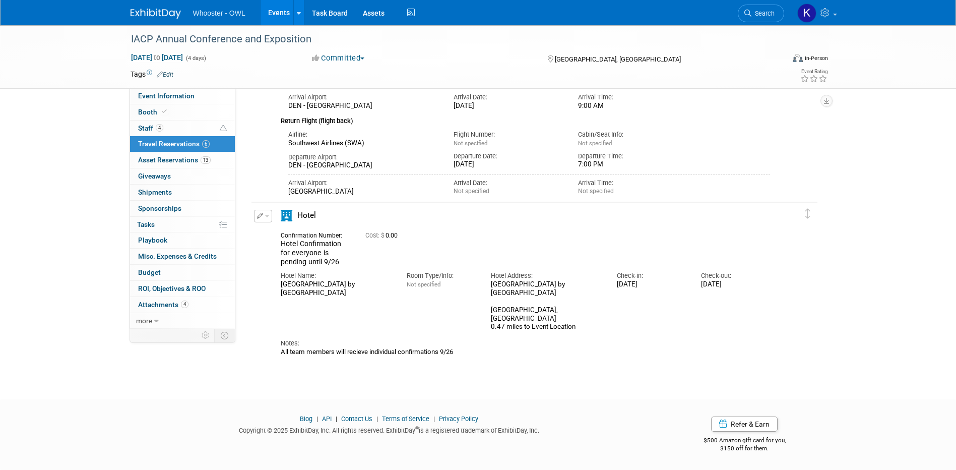  I want to click on a: Tasks, so click(182, 224).